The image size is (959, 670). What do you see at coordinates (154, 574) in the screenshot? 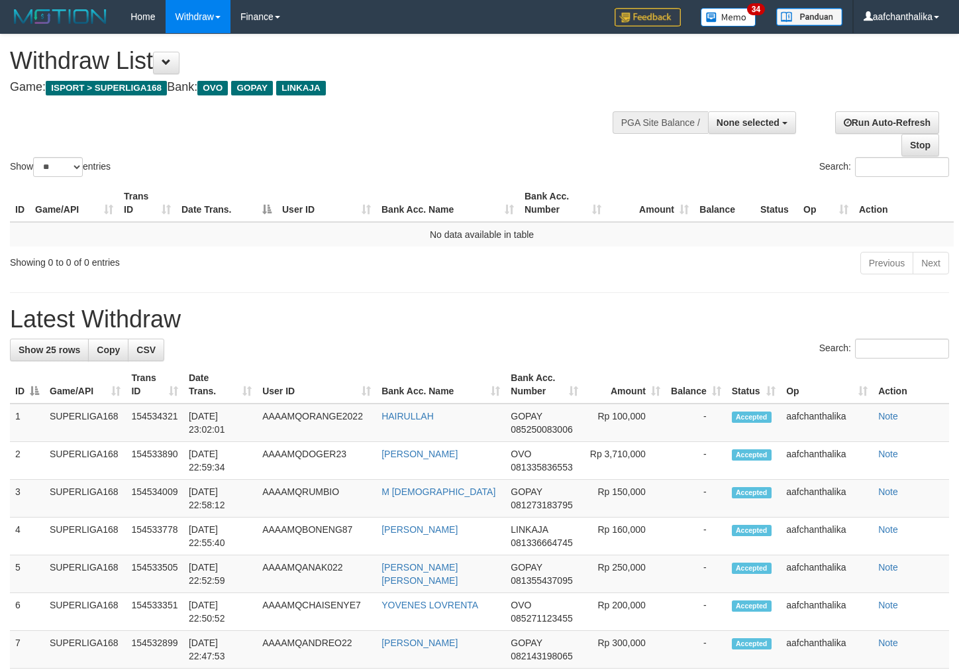
I see `td: 154533505` at bounding box center [154, 574].